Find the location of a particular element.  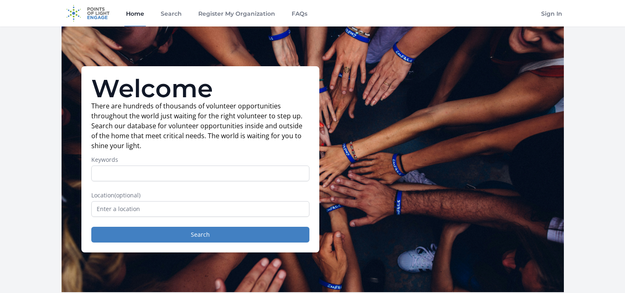

label: Keywords is located at coordinates (200, 159).